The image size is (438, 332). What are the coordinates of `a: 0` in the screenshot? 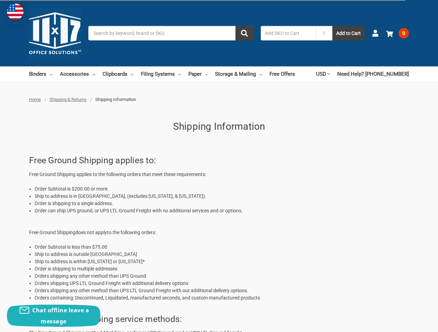 It's located at (398, 33).